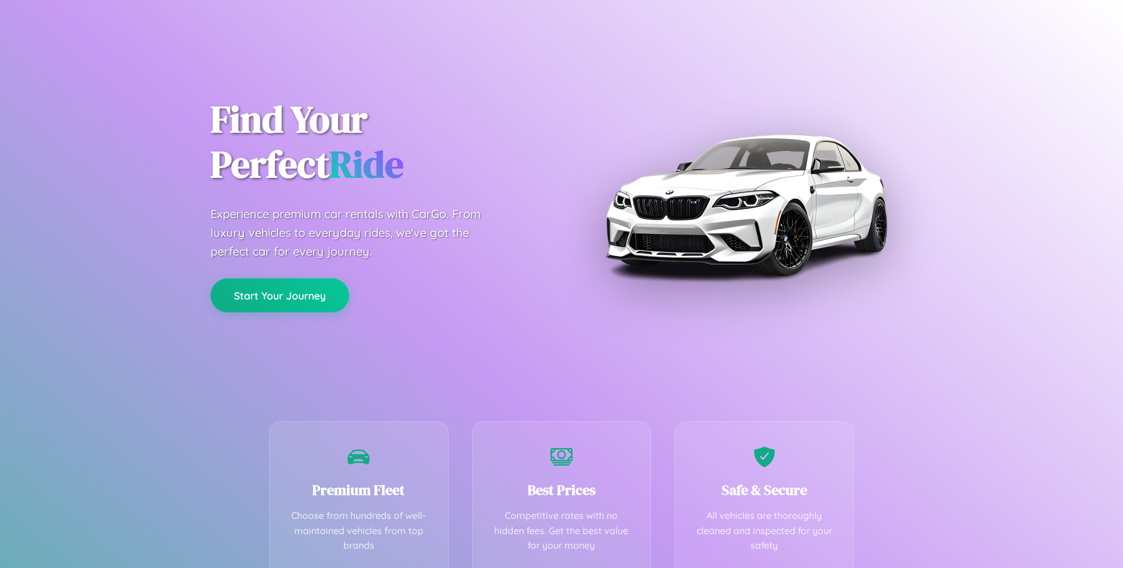 This screenshot has height=568, width=1123. What do you see at coordinates (377, 142) in the screenshot?
I see `h1: Find Your Perfect` at bounding box center [377, 142].